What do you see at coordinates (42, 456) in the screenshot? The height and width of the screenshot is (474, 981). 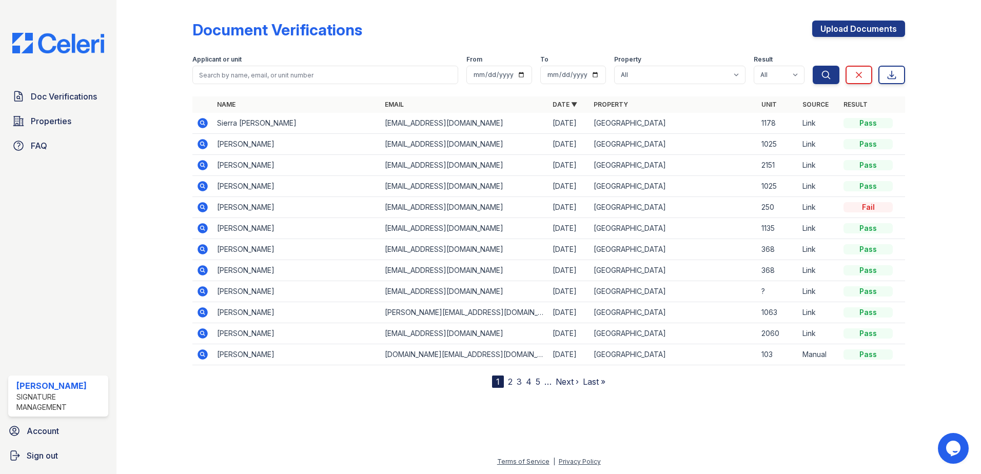 I see `span: Sign out` at bounding box center [42, 456].